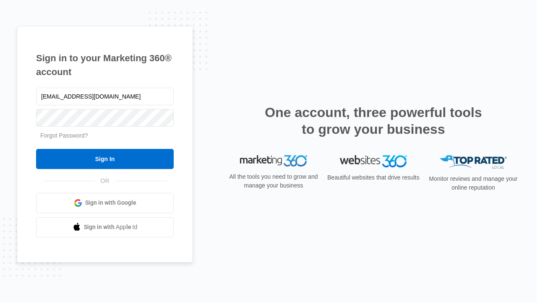  I want to click on span: OR, so click(105, 181).